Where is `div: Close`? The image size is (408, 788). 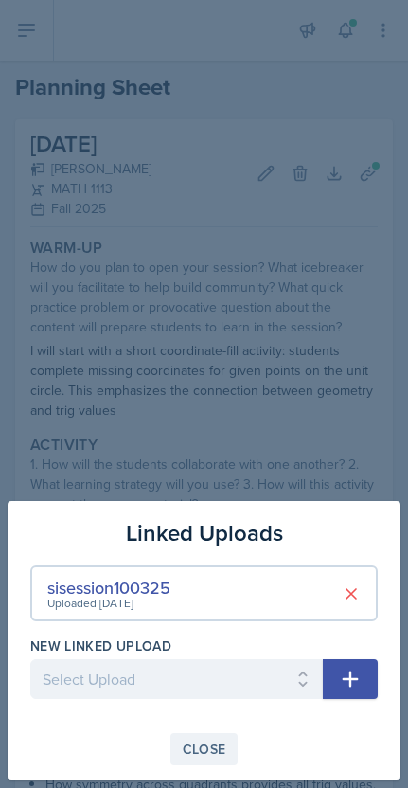
div: Close is located at coordinates (204, 749).